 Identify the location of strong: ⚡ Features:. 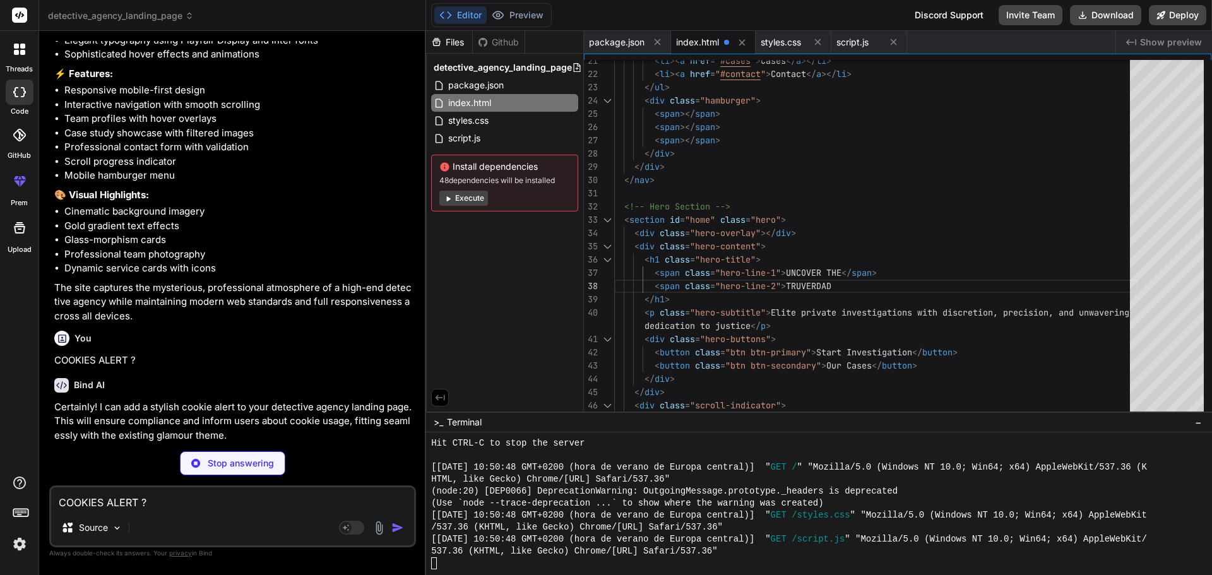
(83, 73).